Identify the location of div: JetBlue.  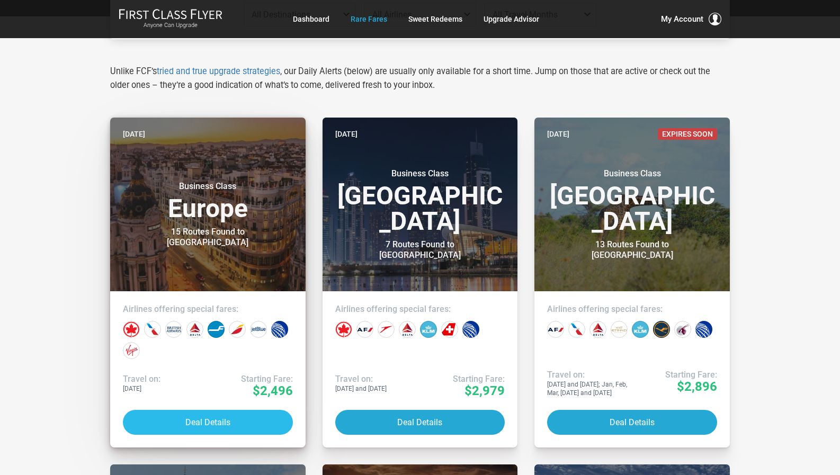
(258, 329).